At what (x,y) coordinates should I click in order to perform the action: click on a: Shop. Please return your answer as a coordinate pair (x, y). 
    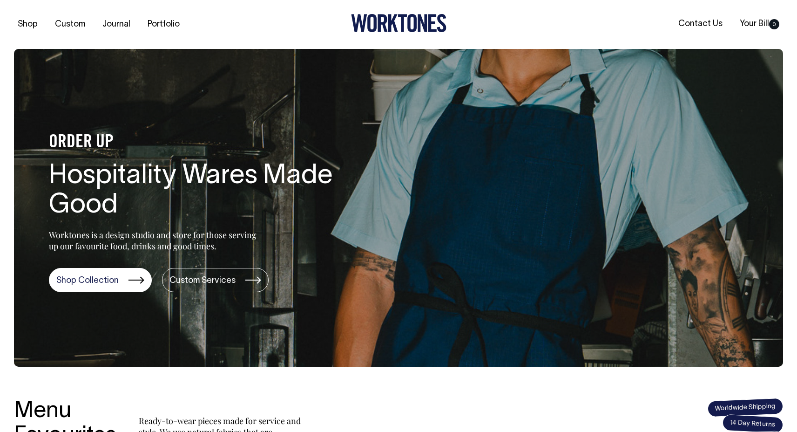
    Looking at the image, I should click on (27, 24).